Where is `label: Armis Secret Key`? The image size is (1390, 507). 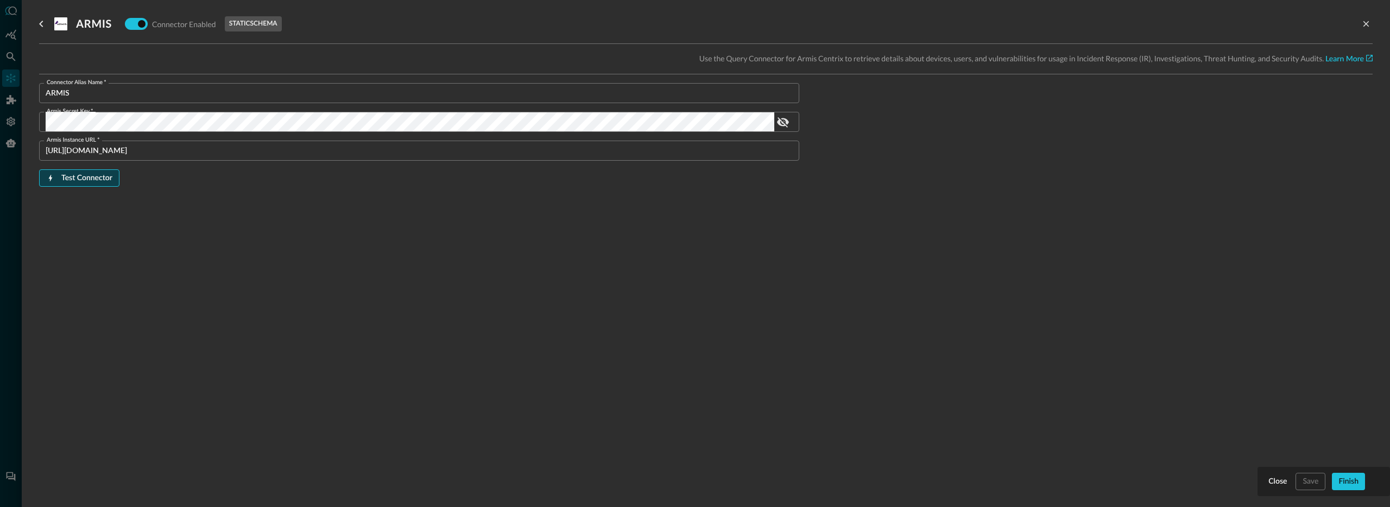
label: Armis Secret Key is located at coordinates (70, 111).